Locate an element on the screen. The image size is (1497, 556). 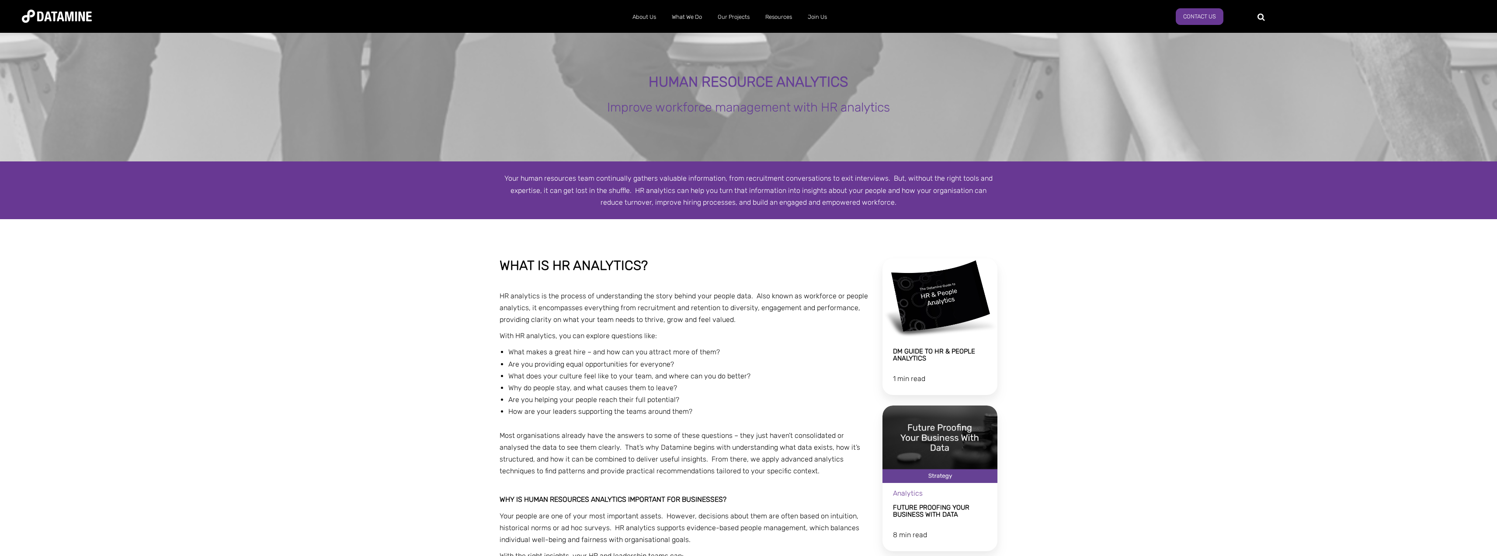
span: How are your leaders supporting the teams around them? is located at coordinates (600, 411).